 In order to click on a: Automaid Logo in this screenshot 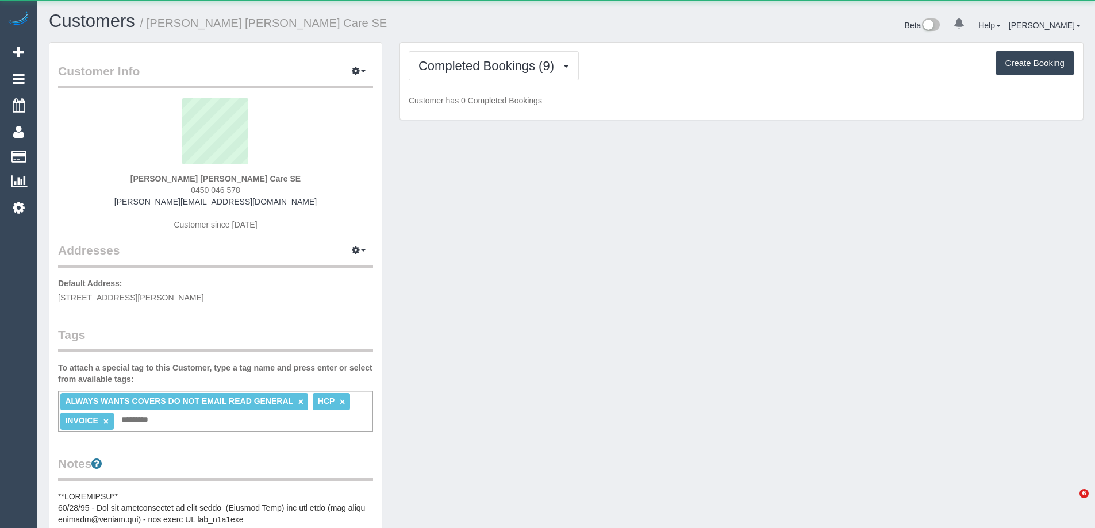, I will do `click(18, 20)`.